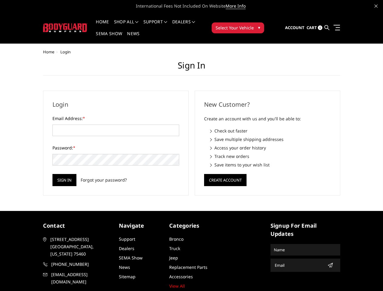 The image size is (383, 291). Describe the element at coordinates (116, 105) in the screenshot. I see `h2: Login` at that location.